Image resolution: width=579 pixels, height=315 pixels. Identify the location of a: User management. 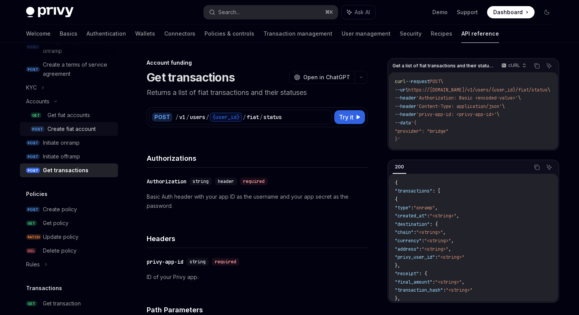
(366, 34).